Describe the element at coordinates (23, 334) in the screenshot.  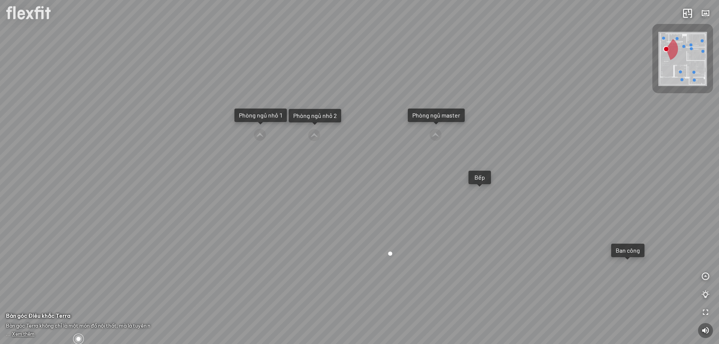
I see `span: Xem thêm` at that location.